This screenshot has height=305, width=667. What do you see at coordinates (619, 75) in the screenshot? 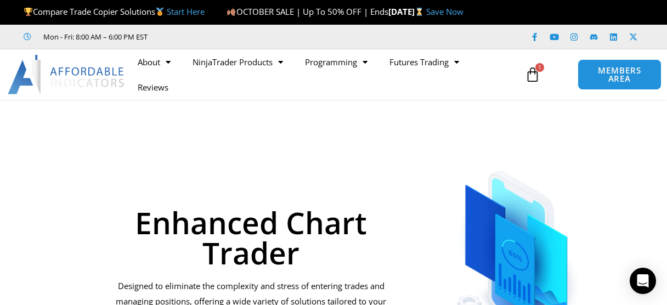
I see `span: MEMBERS AREA` at bounding box center [619, 75].